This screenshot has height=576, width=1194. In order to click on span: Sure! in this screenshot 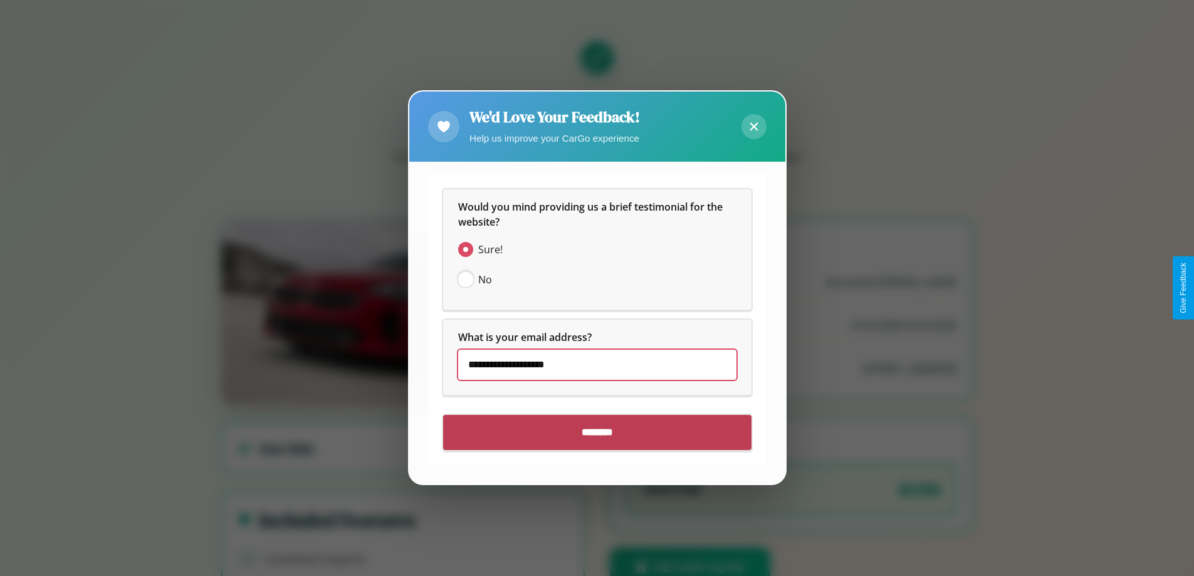, I will do `click(490, 250)`.